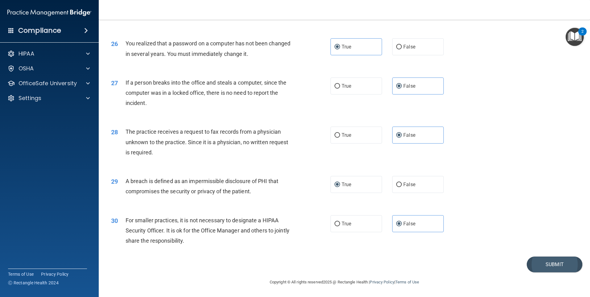  I want to click on button: Open Resource Center, 2 new notifications, so click(574, 37).